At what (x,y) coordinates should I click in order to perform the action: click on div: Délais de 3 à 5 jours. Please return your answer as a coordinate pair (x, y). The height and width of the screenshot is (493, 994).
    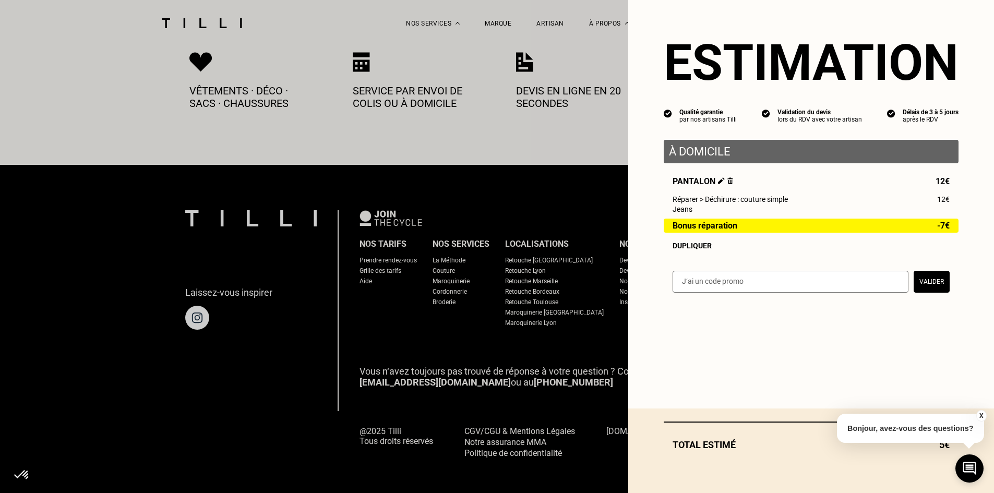
    Looking at the image, I should click on (930, 112).